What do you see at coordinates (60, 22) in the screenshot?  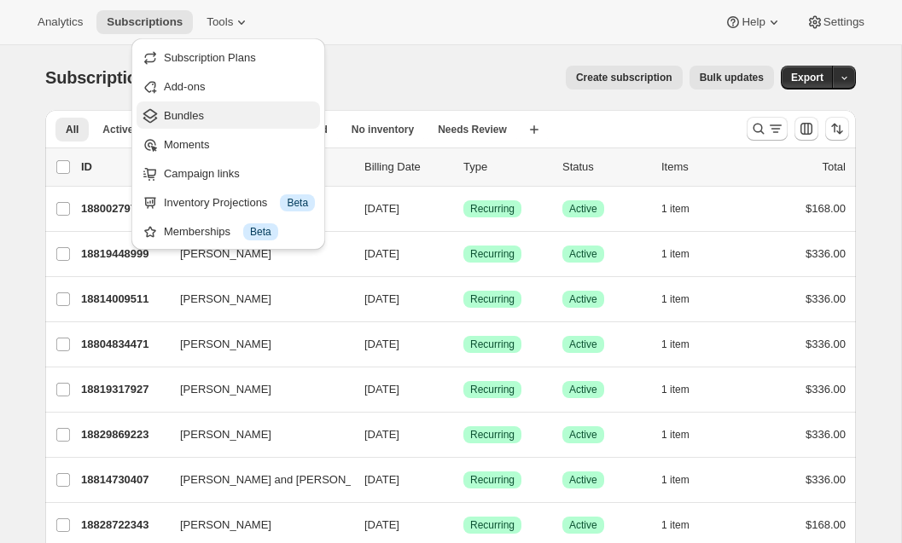 I see `span: Analytics` at bounding box center [60, 22].